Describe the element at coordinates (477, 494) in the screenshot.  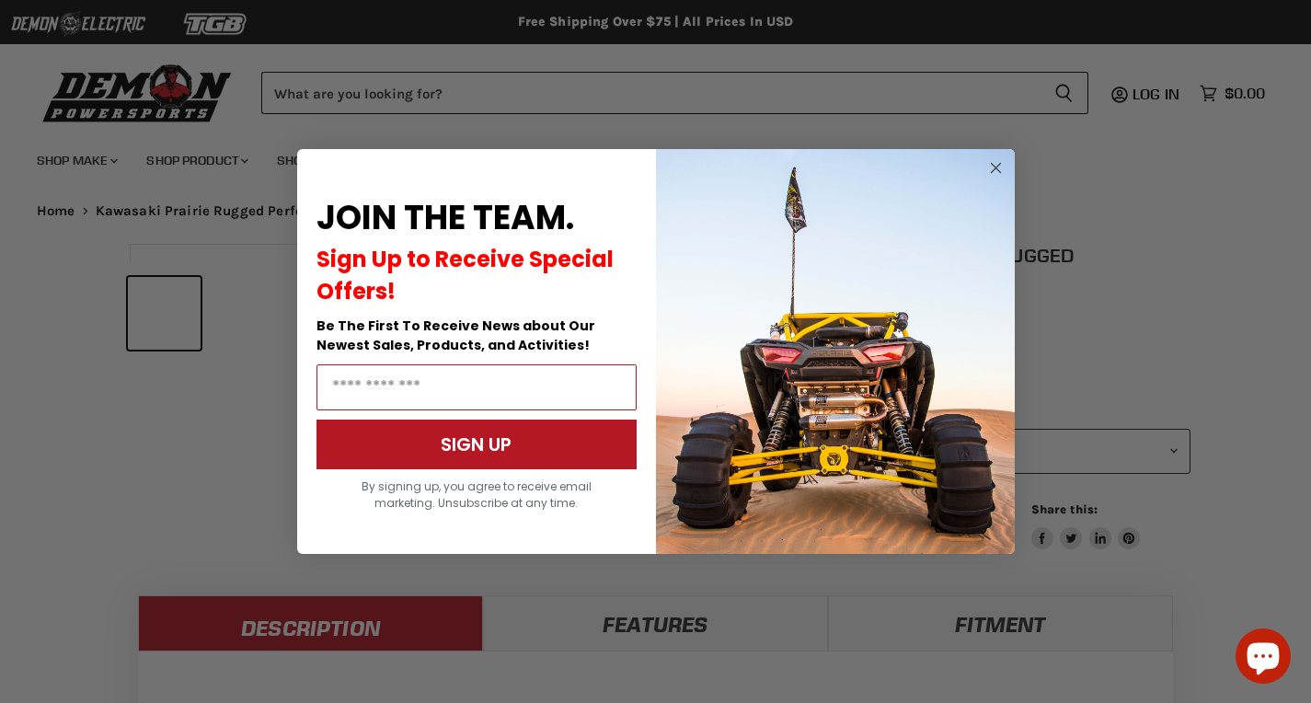
I see `span: By signing up, you agree to receive email marketing. Unsubscribe at any time.` at that location.